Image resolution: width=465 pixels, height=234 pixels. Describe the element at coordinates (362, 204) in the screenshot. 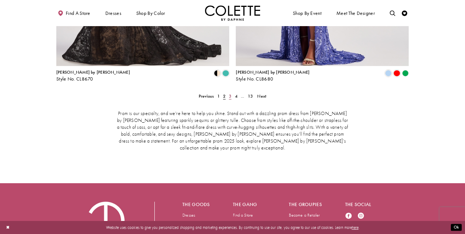

I see `h5: The social` at that location.